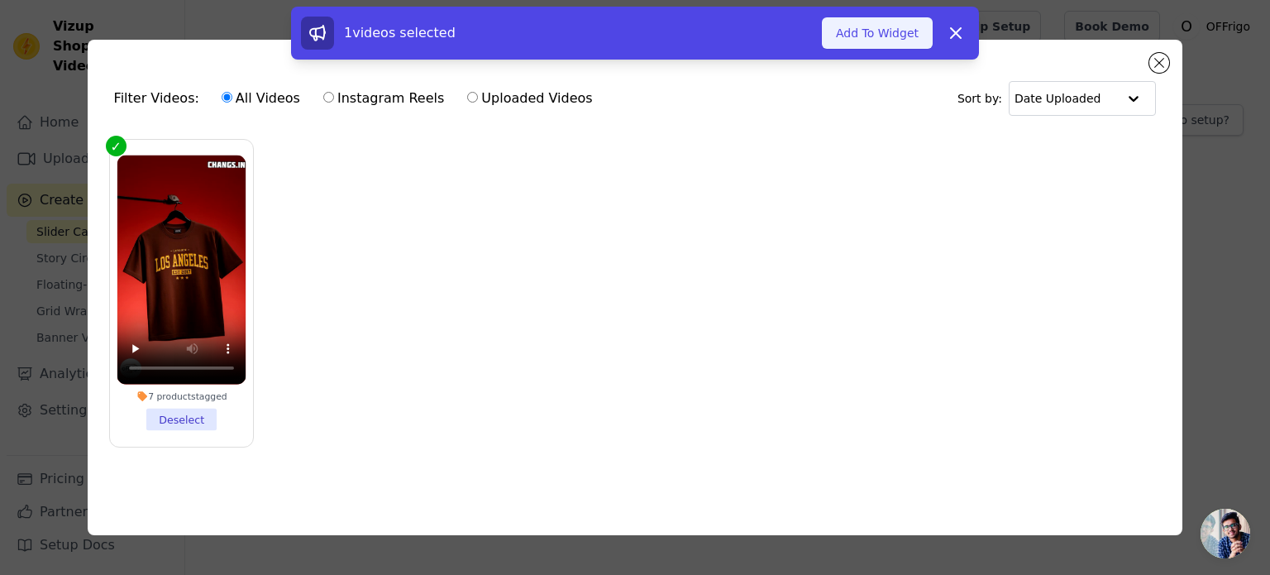 The width and height of the screenshot is (1270, 575). I want to click on label: Uploaded Videos, so click(529, 98).